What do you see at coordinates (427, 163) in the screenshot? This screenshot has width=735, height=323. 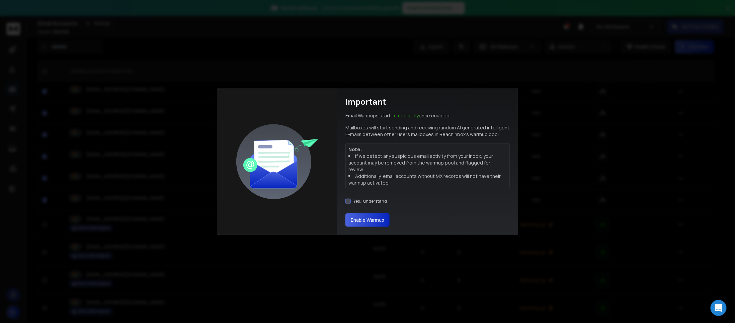 I see `li: If we detect any suspicious email activity from your inbox, your account may be removed from the ...` at bounding box center [427, 163].